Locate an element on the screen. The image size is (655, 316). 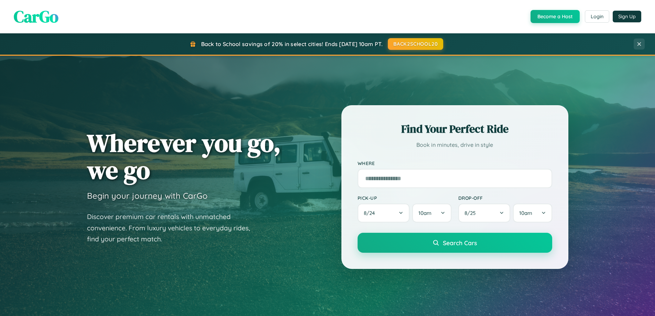
button: Become a Host is located at coordinates (555, 17).